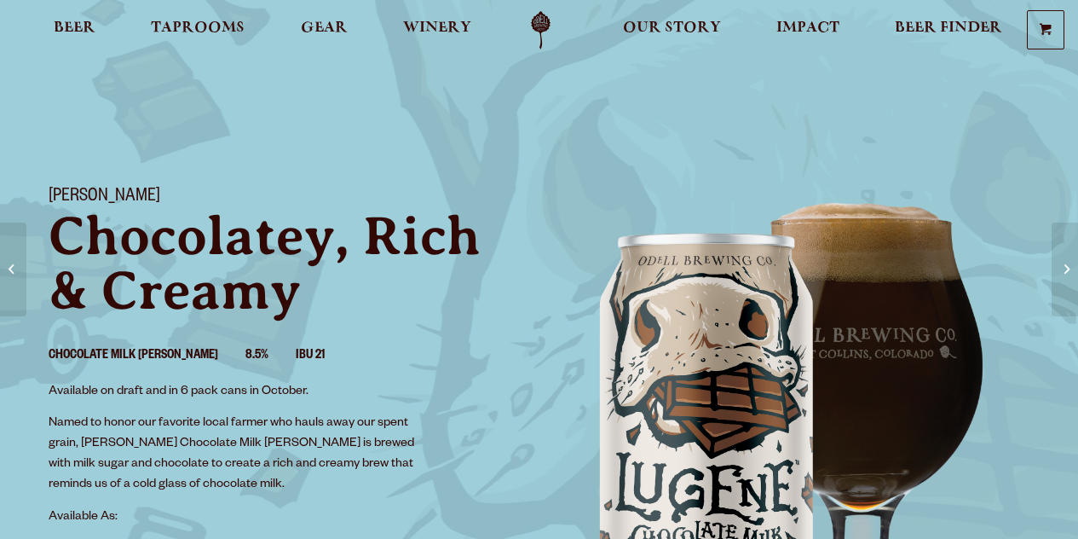  I want to click on a: Beer, so click(74, 30).